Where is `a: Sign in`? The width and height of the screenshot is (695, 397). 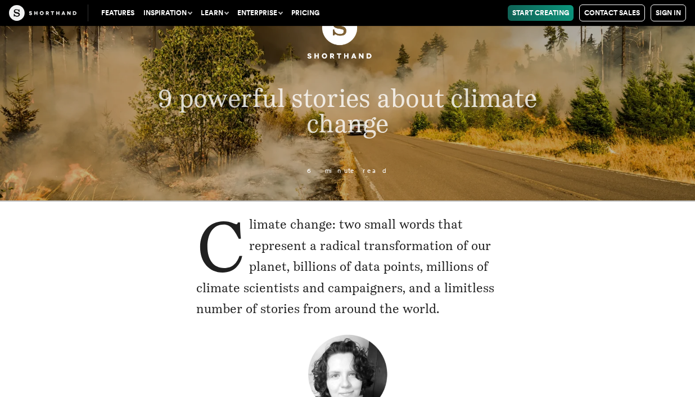
a: Sign in is located at coordinates (668, 13).